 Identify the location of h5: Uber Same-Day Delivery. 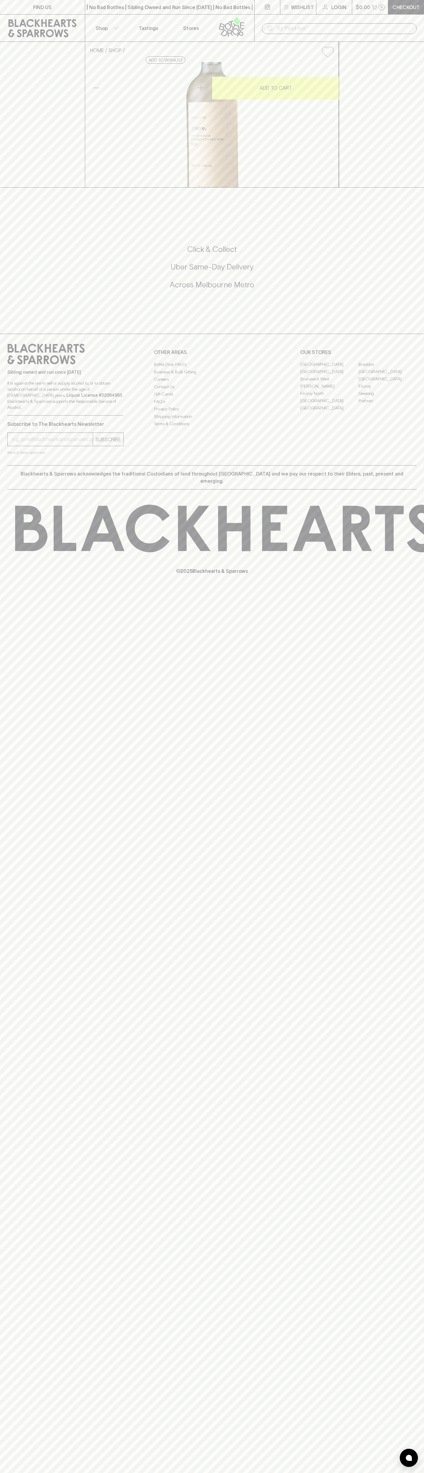
(212, 267).